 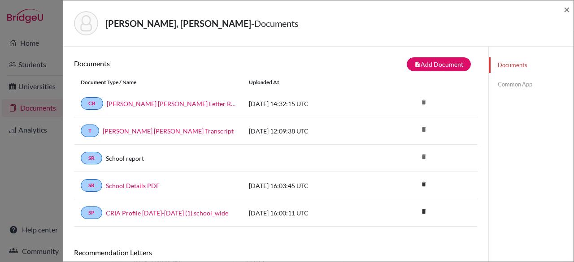 What do you see at coordinates (531, 84) in the screenshot?
I see `a: Common App` at bounding box center [531, 84].